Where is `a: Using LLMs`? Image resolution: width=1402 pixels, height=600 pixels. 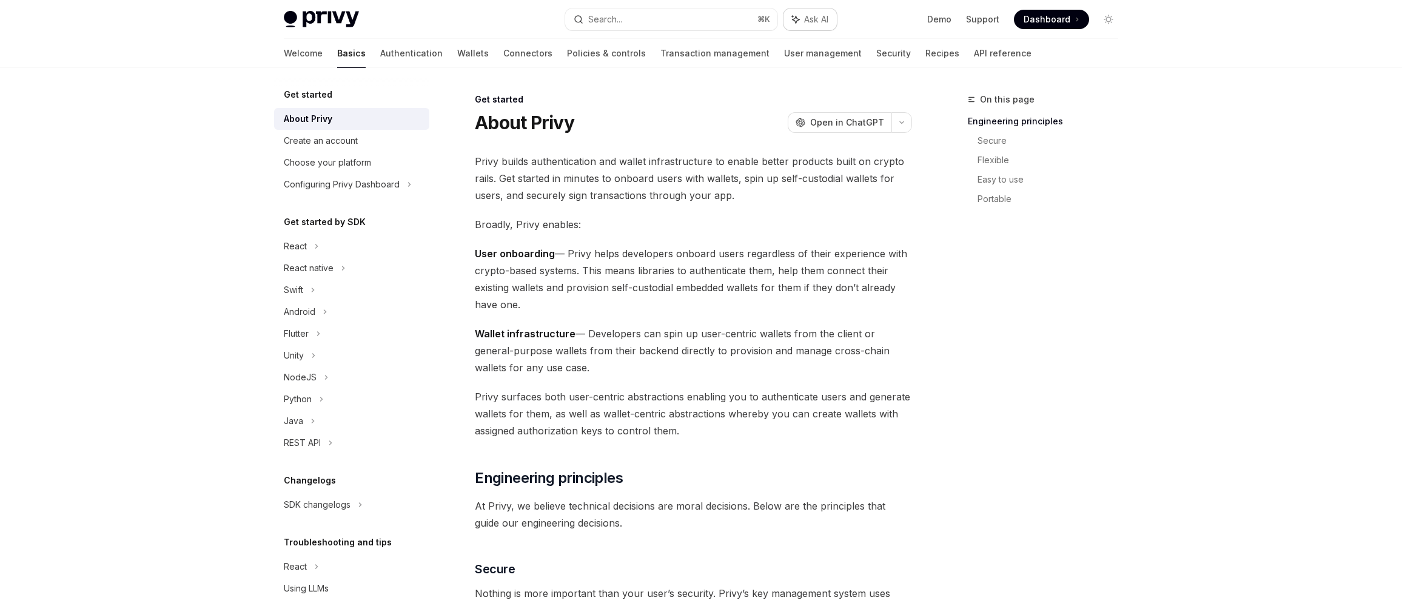
a: Using LLMs is located at coordinates (352, 588).